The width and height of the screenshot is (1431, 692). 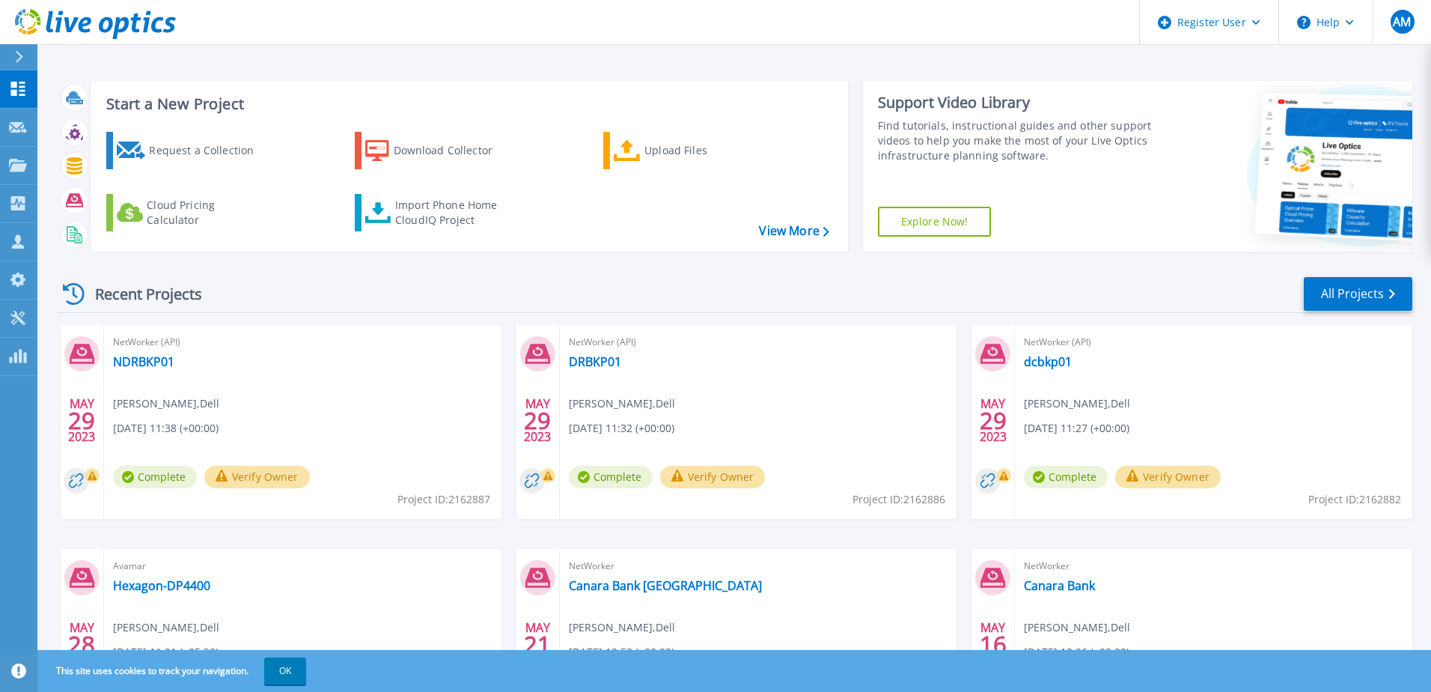 I want to click on a: dcbkp01, so click(x=1048, y=362).